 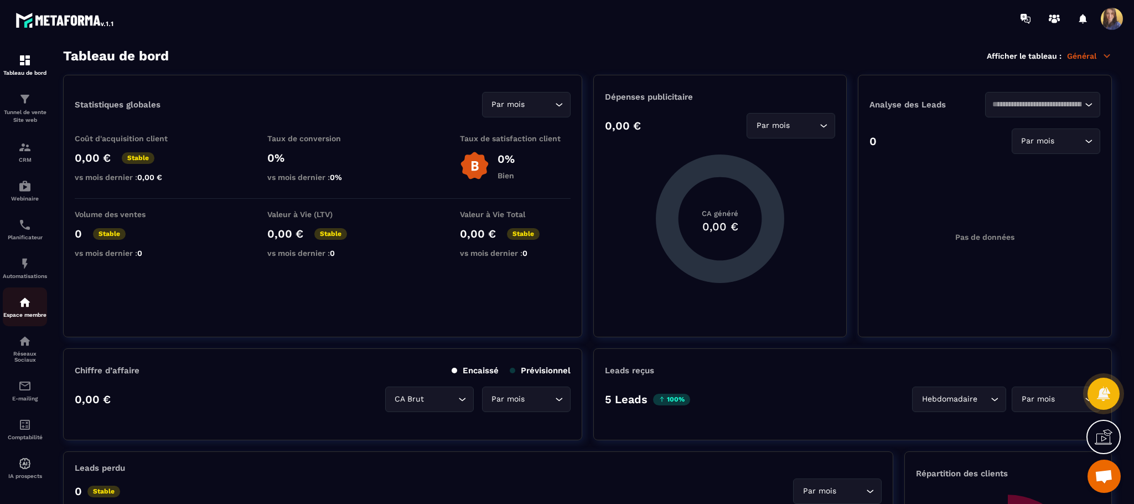 I want to click on p: Espace membre, so click(x=25, y=314).